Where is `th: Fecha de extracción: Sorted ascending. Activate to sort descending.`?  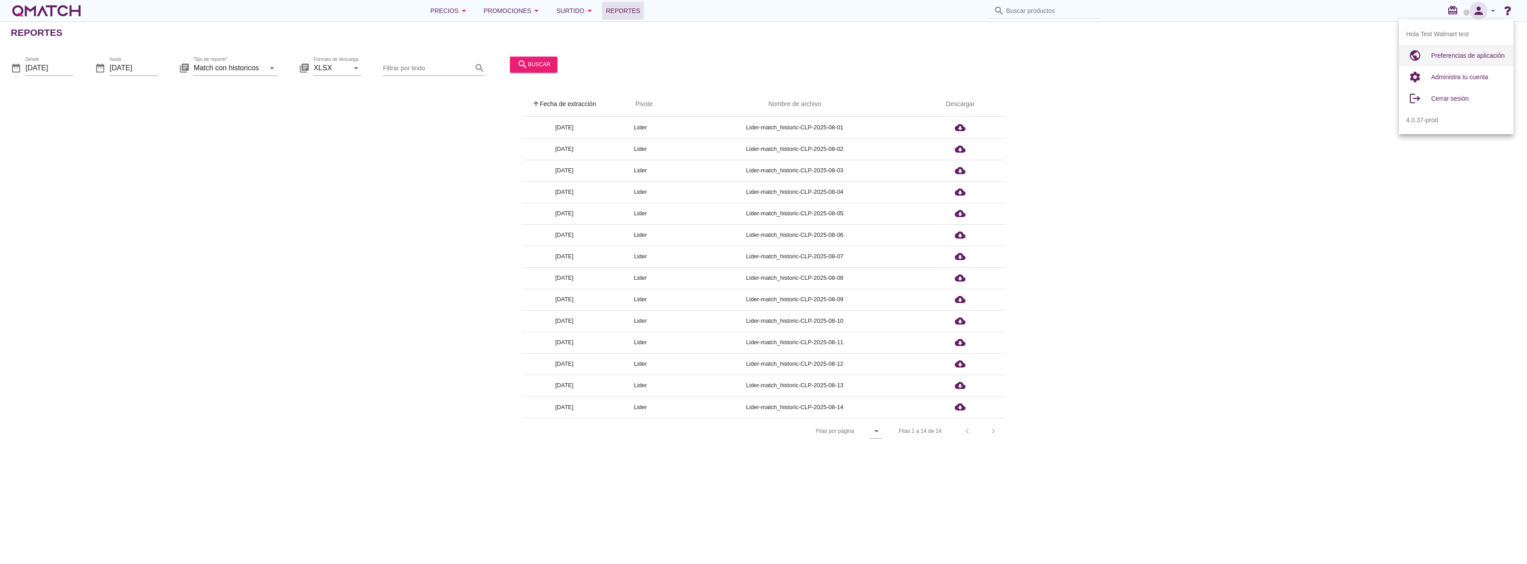 th: Fecha de extracción: Sorted ascending. Activate to sort descending. is located at coordinates (565, 104).